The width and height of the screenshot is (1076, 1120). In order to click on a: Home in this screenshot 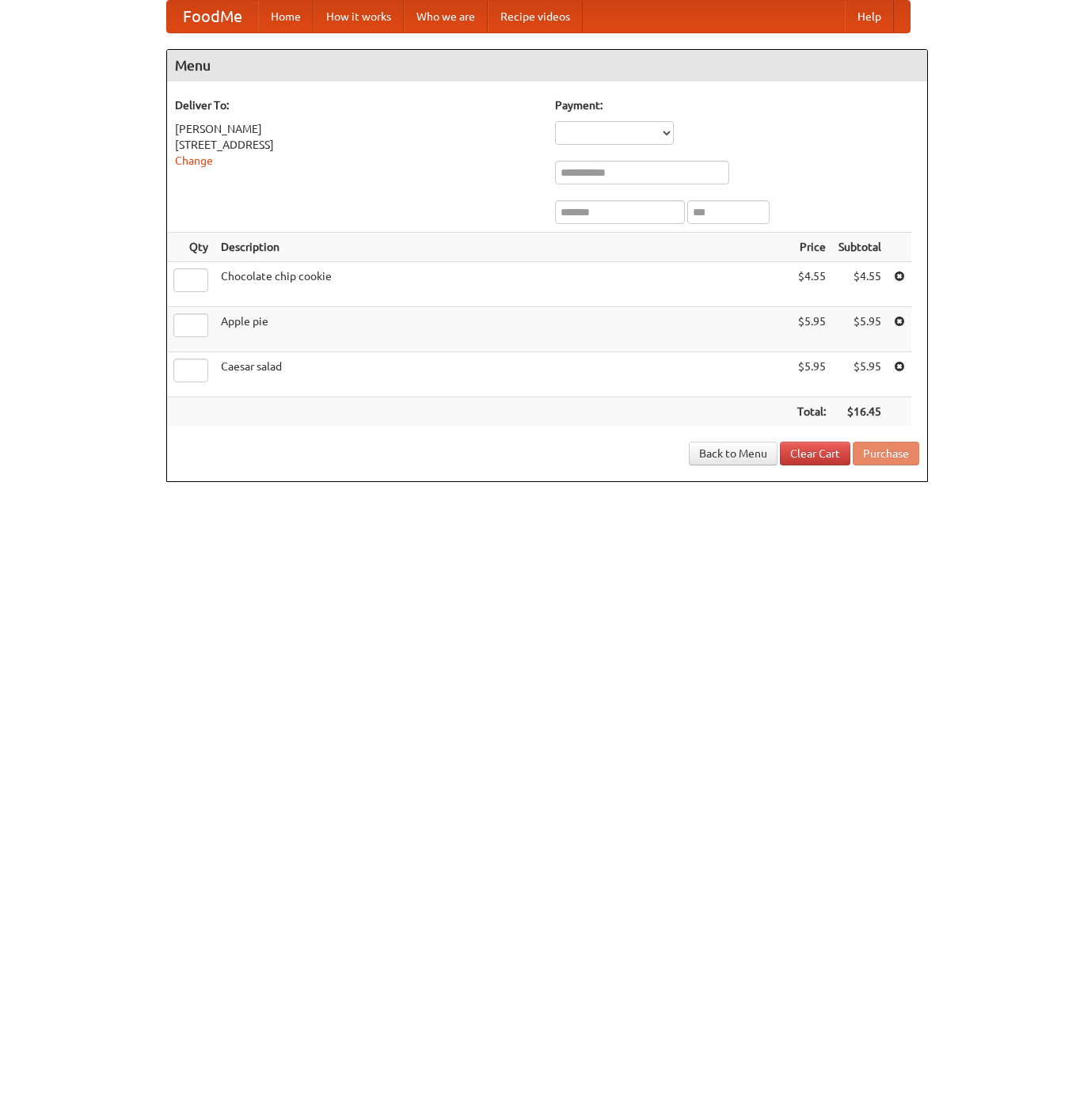, I will do `click(286, 16)`.